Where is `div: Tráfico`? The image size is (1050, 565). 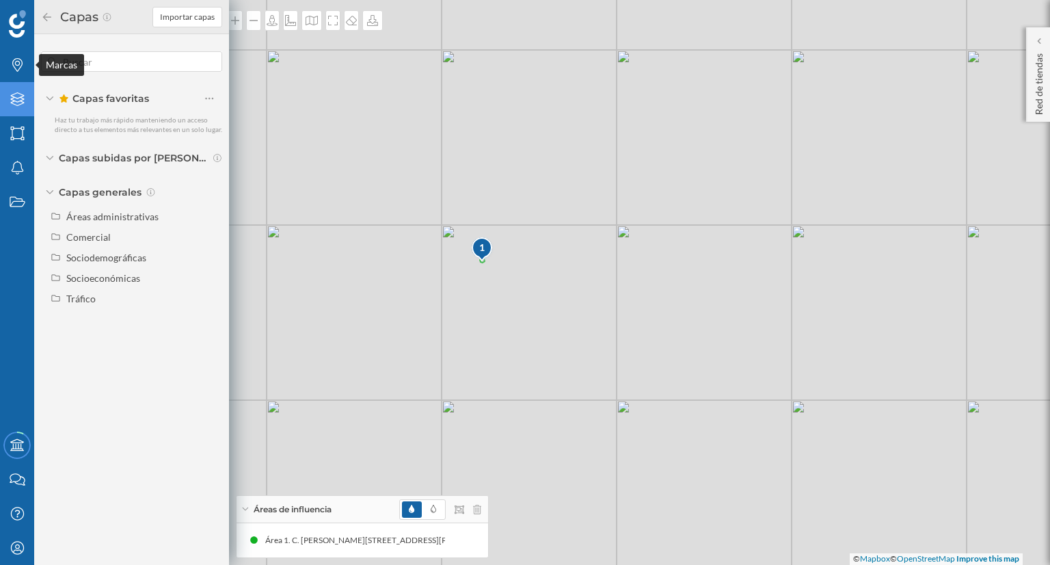 div: Tráfico is located at coordinates (81, 298).